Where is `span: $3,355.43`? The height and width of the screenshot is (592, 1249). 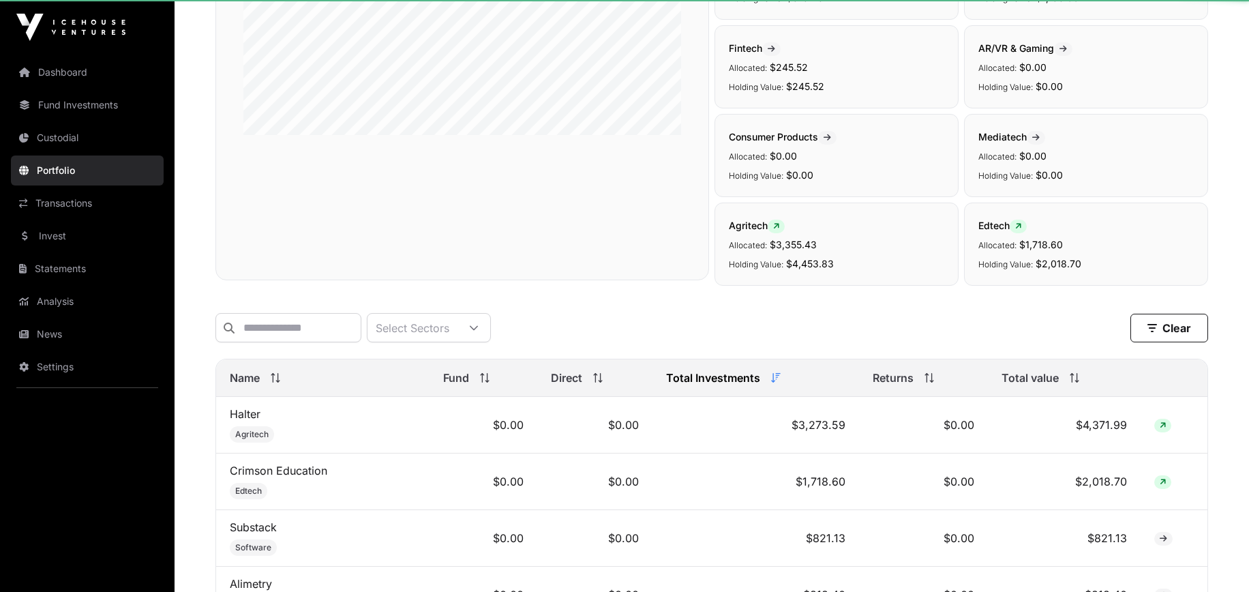 span: $3,355.43 is located at coordinates (793, 244).